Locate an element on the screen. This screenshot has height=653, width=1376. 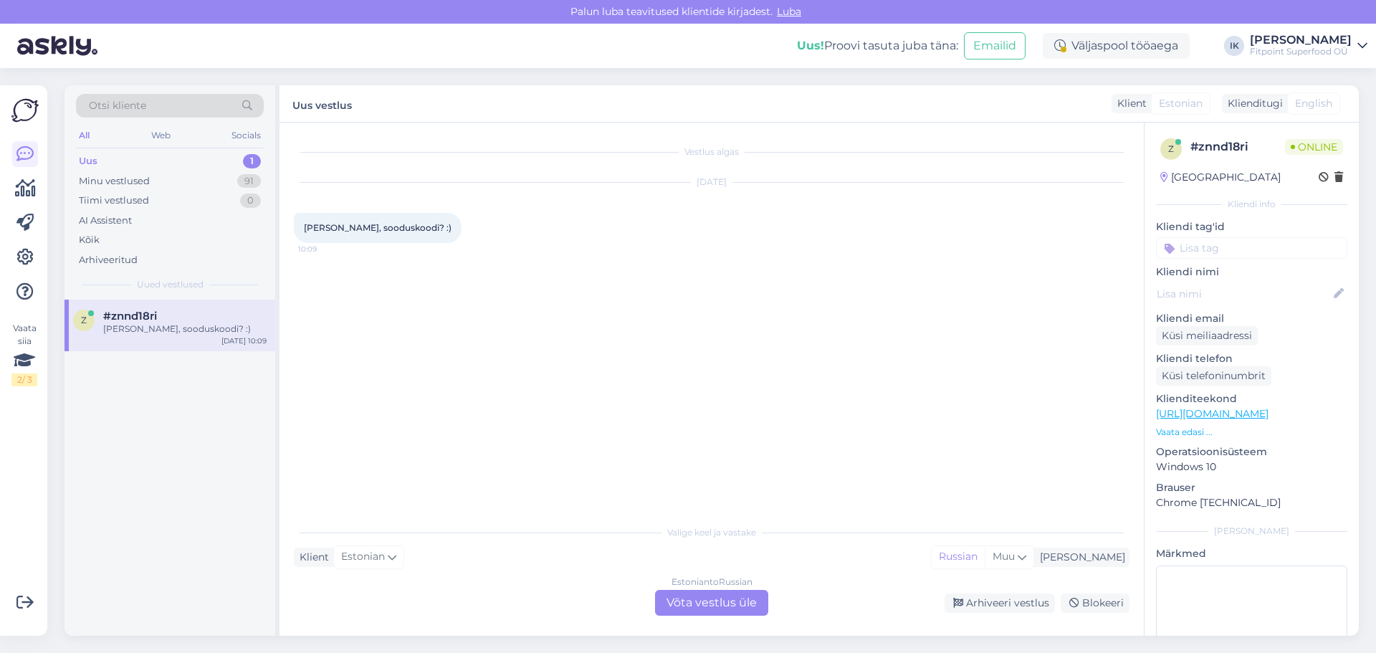
span: Muu is located at coordinates (1003, 556).